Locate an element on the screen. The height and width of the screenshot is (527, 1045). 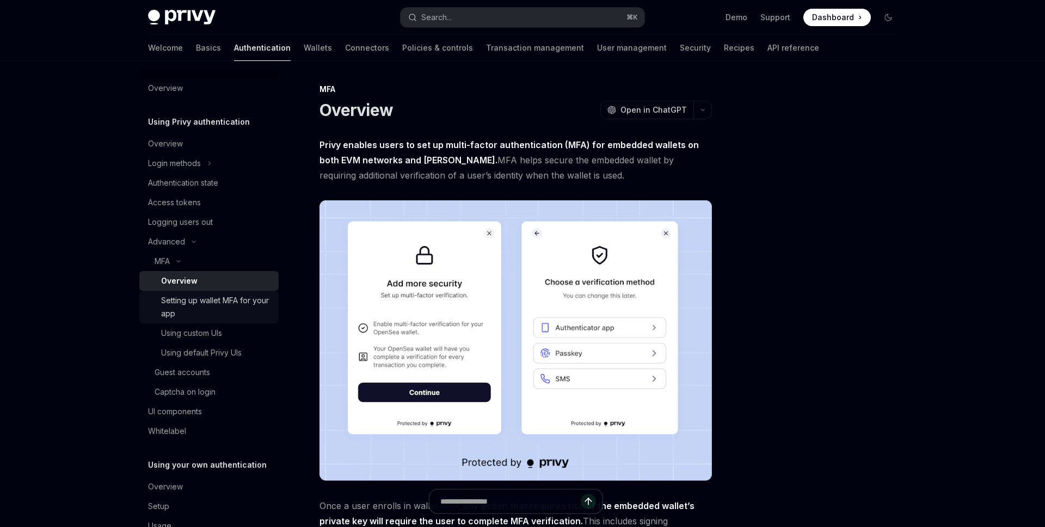
div: Guest accounts is located at coordinates (182, 372).